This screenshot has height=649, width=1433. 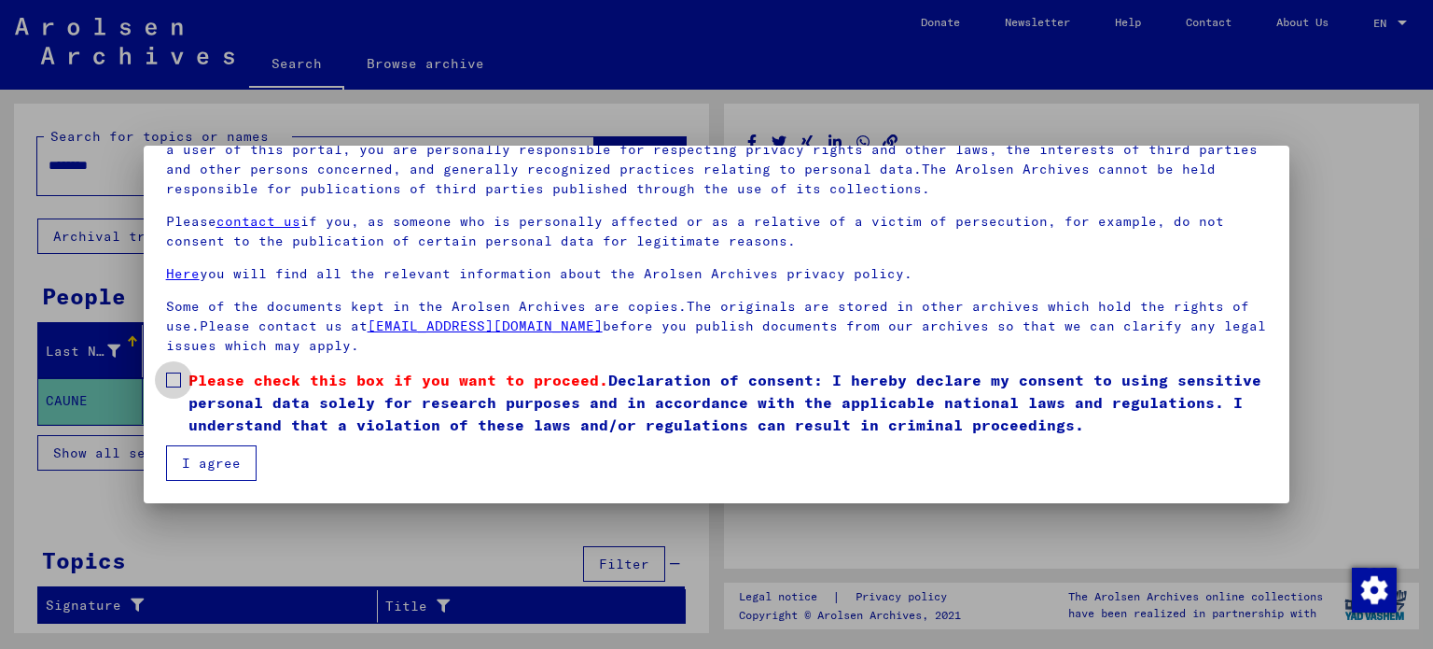 I want to click on p: you will find all the relevant information about the Arolsen Archives privacy policy., so click(x=717, y=273).